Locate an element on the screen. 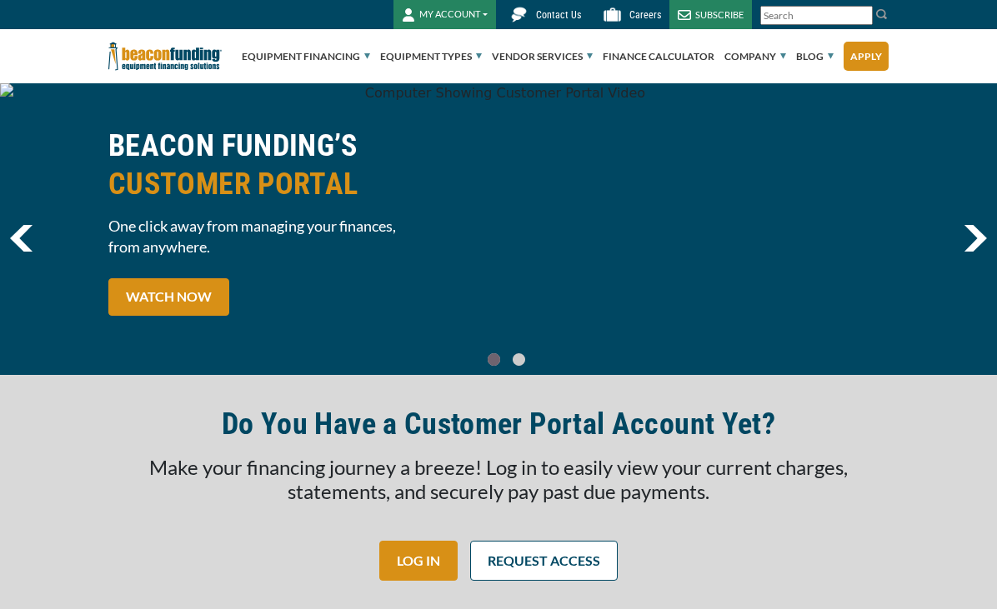 The width and height of the screenshot is (997, 609). a: Finance Calculator is located at coordinates (659, 57).